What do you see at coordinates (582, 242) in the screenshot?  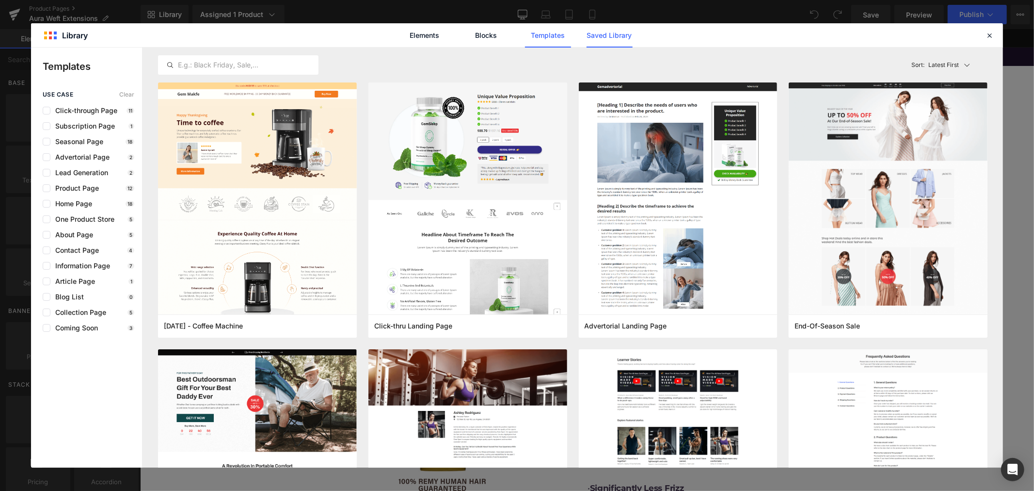 I see `span: F18/22` at bounding box center [582, 242].